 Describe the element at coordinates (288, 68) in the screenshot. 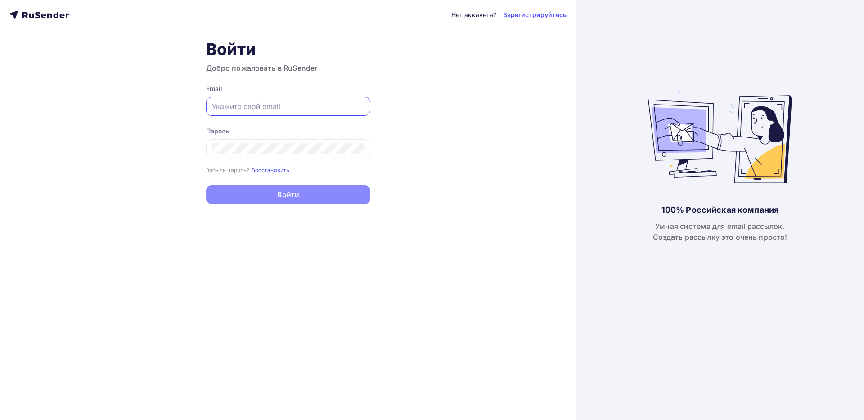

I see `h3: Добро пожаловать в RuSender` at that location.